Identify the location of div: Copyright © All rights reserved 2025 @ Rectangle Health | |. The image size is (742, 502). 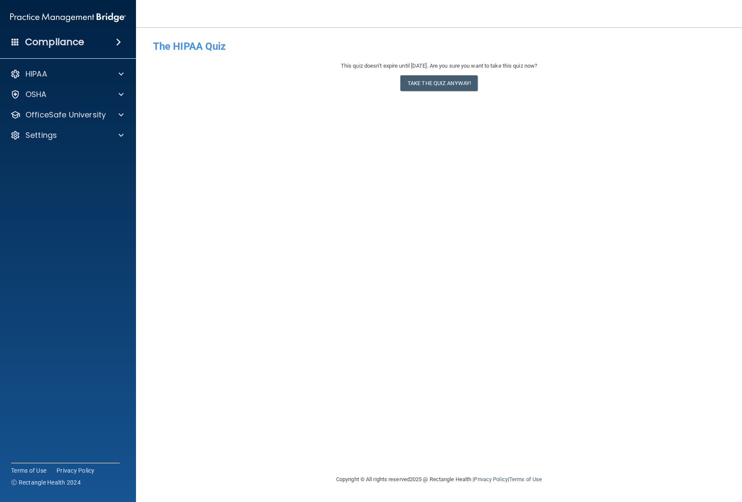
(439, 479).